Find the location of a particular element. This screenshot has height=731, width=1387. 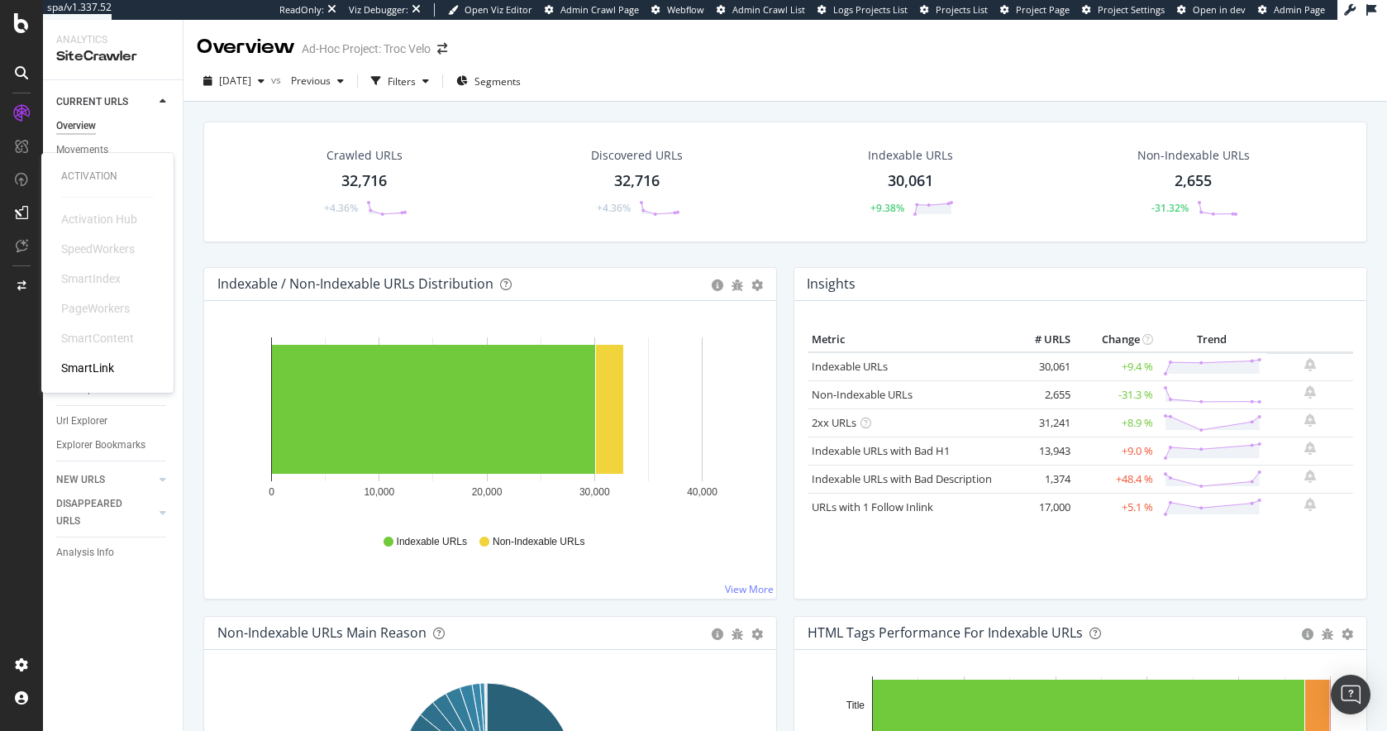

div: ReadOnly: is located at coordinates (302, 10).